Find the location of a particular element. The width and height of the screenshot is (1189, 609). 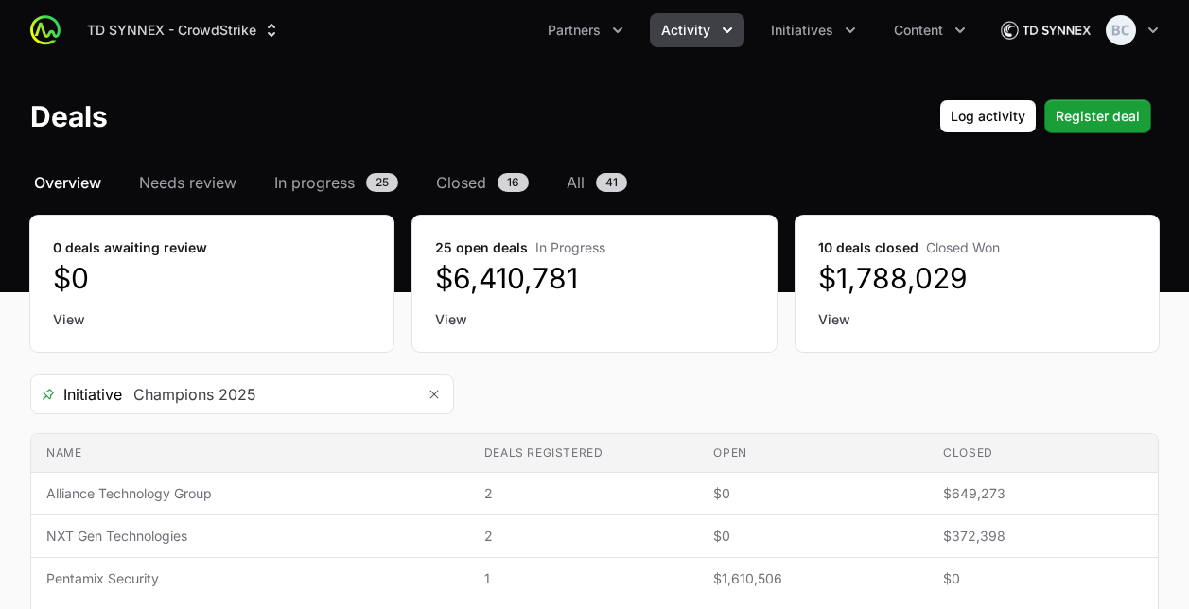

a: Closed16 is located at coordinates (482, 182).